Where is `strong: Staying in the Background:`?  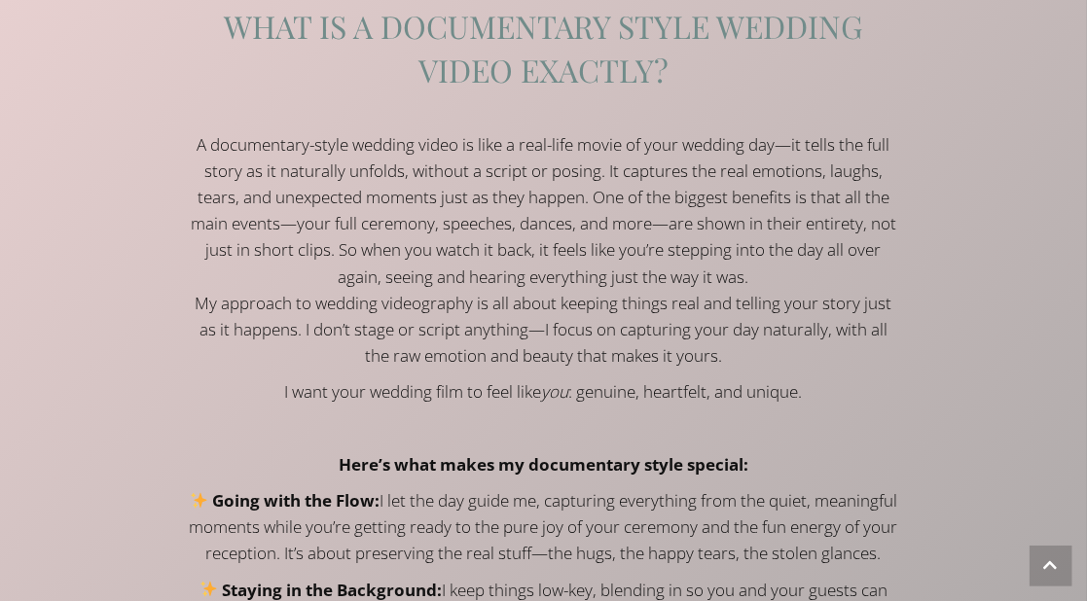
strong: Staying in the Background: is located at coordinates (332, 590).